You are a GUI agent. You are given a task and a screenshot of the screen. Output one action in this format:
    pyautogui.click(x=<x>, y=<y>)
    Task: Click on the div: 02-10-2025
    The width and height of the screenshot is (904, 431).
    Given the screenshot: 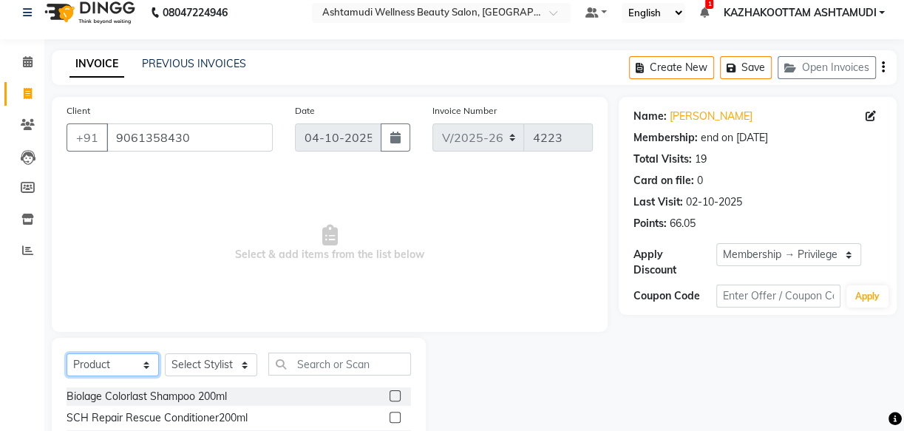 What is the action you would take?
    pyautogui.click(x=714, y=202)
    